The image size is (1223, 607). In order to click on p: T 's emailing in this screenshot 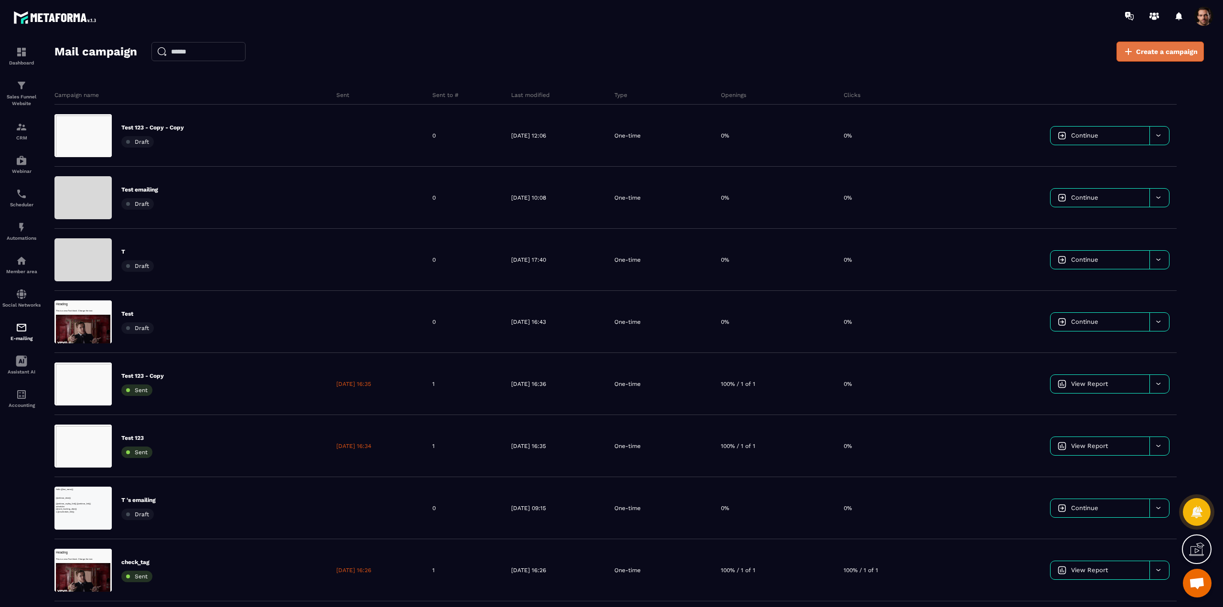, I will do `click(139, 500)`.